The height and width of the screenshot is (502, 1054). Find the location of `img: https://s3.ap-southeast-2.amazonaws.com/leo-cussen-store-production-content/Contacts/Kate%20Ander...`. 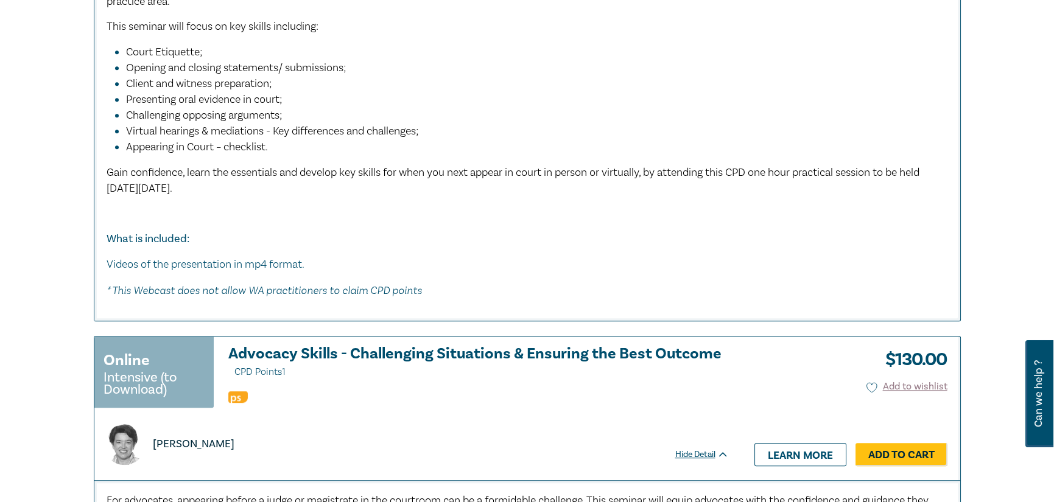

img: https://s3.ap-southeast-2.amazonaws.com/leo-cussen-store-production-content/Contacts/Kate%20Ander... is located at coordinates (124, 444).